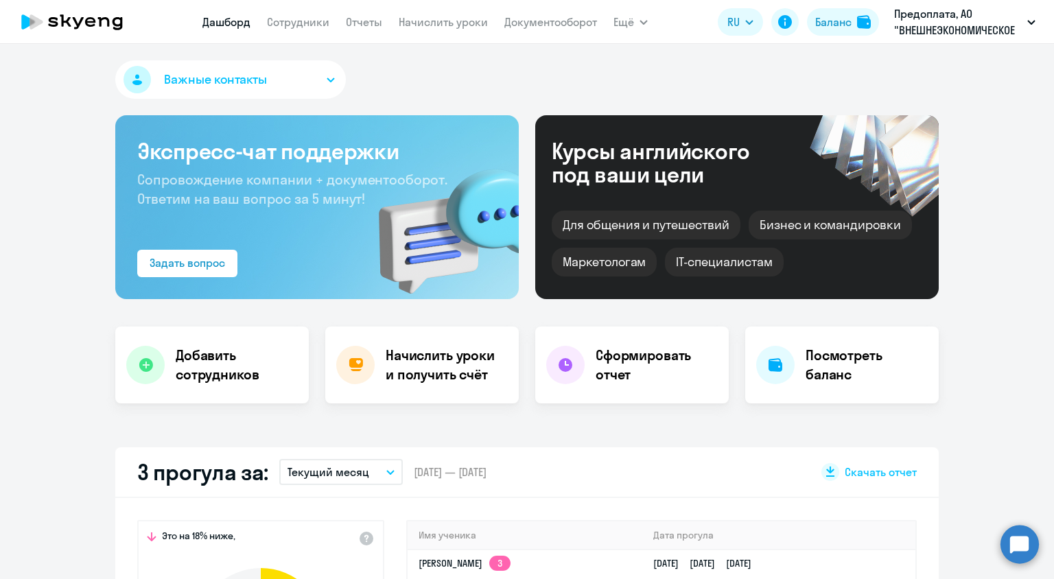  What do you see at coordinates (842, 22) in the screenshot?
I see `a: Балансbalance` at bounding box center [842, 22].